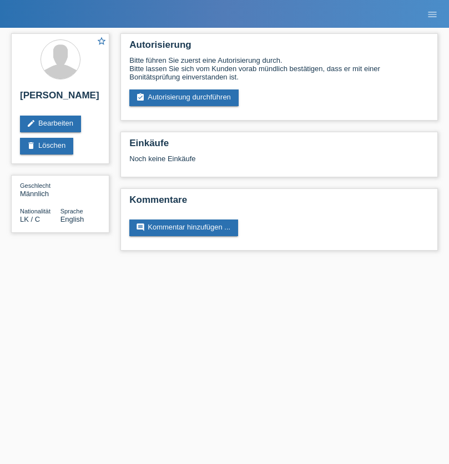 The width and height of the screenshot is (449, 464). Describe the element at coordinates (30, 219) in the screenshot. I see `span: Sri Lanka / C / 03.06.1997` at that location.